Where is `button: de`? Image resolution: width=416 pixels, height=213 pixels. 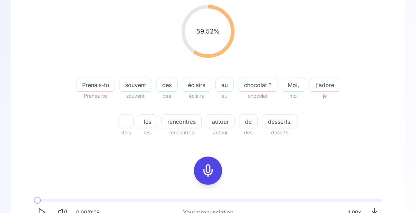
button: de is located at coordinates (248, 121).